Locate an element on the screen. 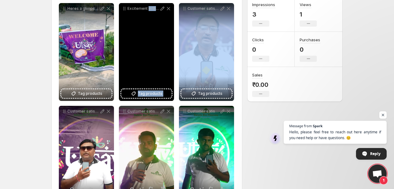  h3: Impressions is located at coordinates (264, 5).